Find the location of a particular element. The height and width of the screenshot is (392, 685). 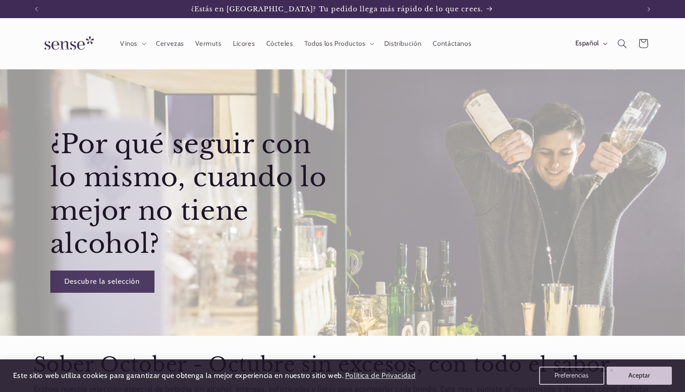

span: Cócteles is located at coordinates (280, 44).